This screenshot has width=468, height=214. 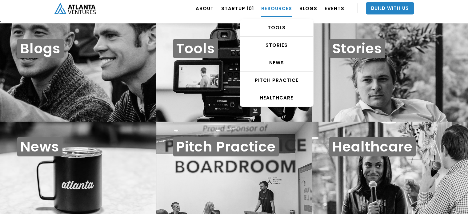 What do you see at coordinates (226, 146) in the screenshot?
I see `h1: Pitch Practice` at bounding box center [226, 146].